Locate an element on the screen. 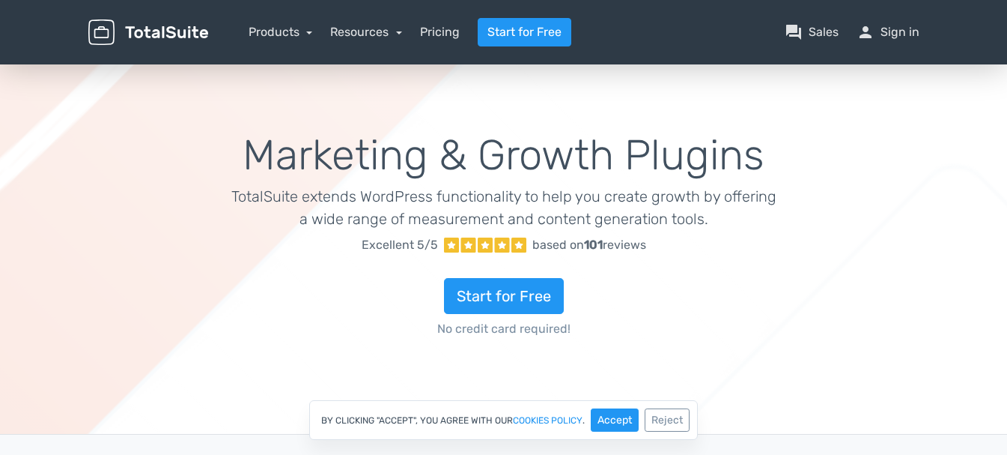 This screenshot has height=455, width=1007. p: TotalSuite extends WordPress functionality to help you create growth by offering a wide range of ... is located at coordinates (503, 207).